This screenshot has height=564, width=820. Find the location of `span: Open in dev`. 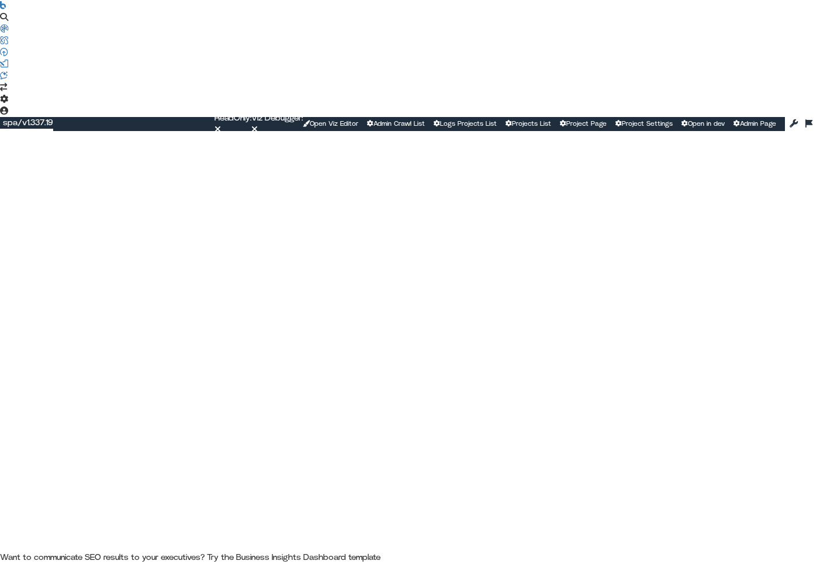

span: Open in dev is located at coordinates (706, 123).